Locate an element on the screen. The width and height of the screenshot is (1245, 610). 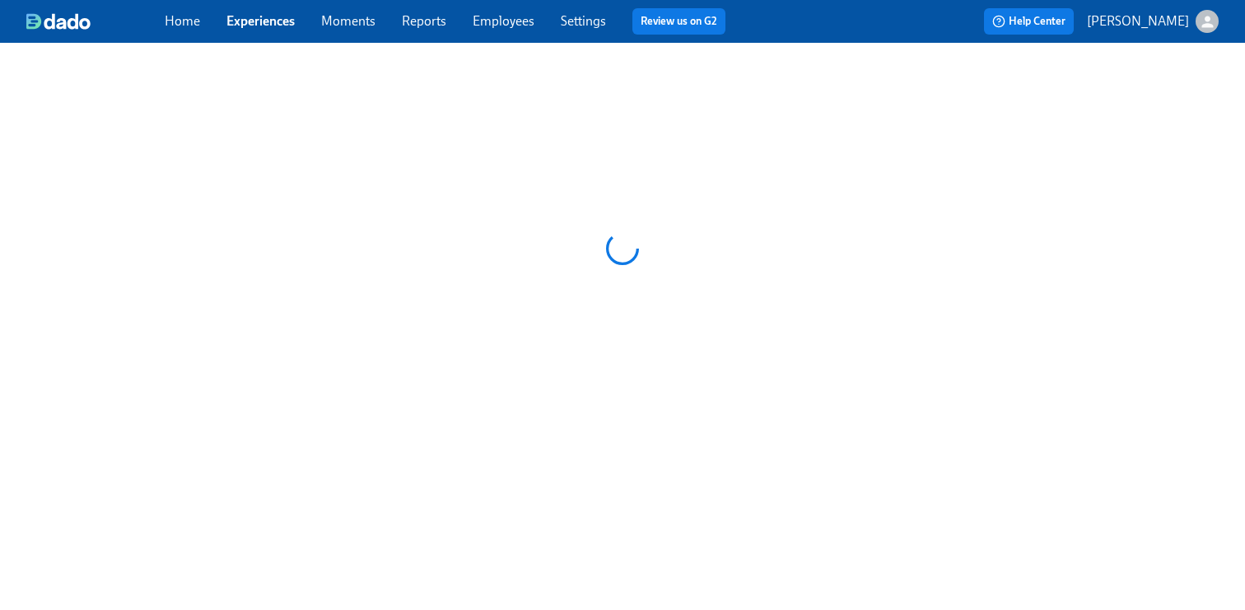
a: Settings is located at coordinates (583, 21).